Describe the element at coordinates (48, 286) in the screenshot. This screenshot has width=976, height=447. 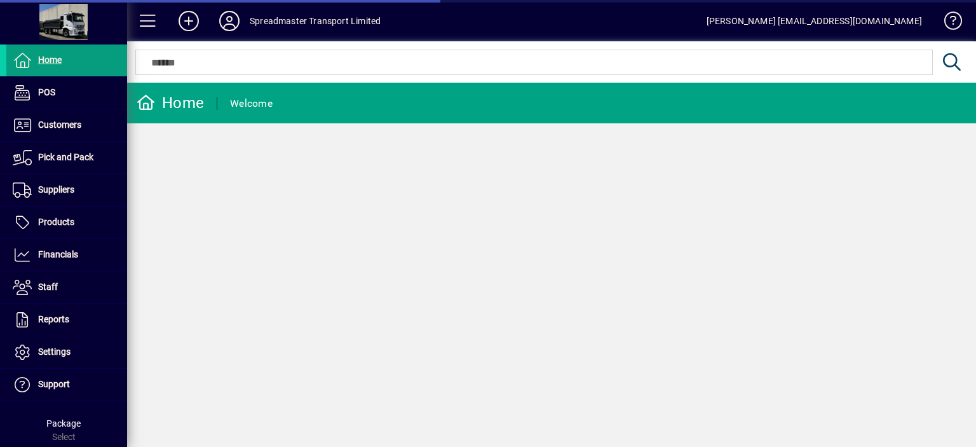
I see `span: Staff` at that location.